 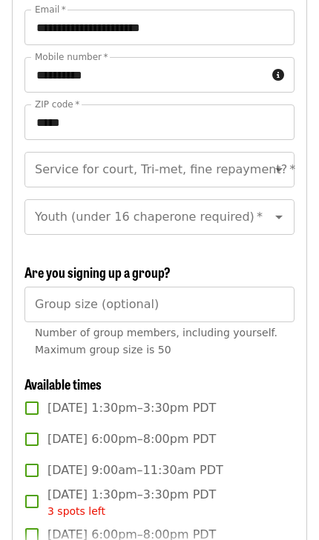 What do you see at coordinates (63, 384) in the screenshot?
I see `span: Available times` at bounding box center [63, 384].